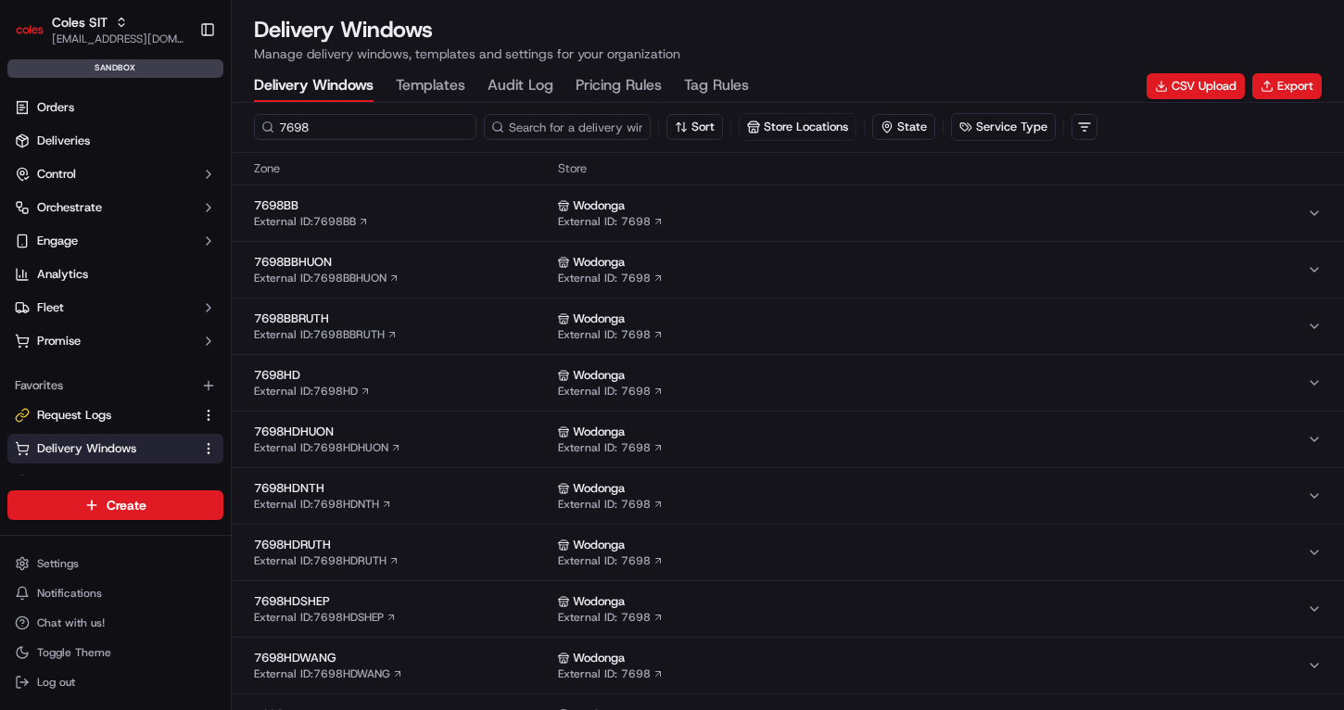  What do you see at coordinates (74, 653) in the screenshot?
I see `span: Toggle Theme` at bounding box center [74, 653].